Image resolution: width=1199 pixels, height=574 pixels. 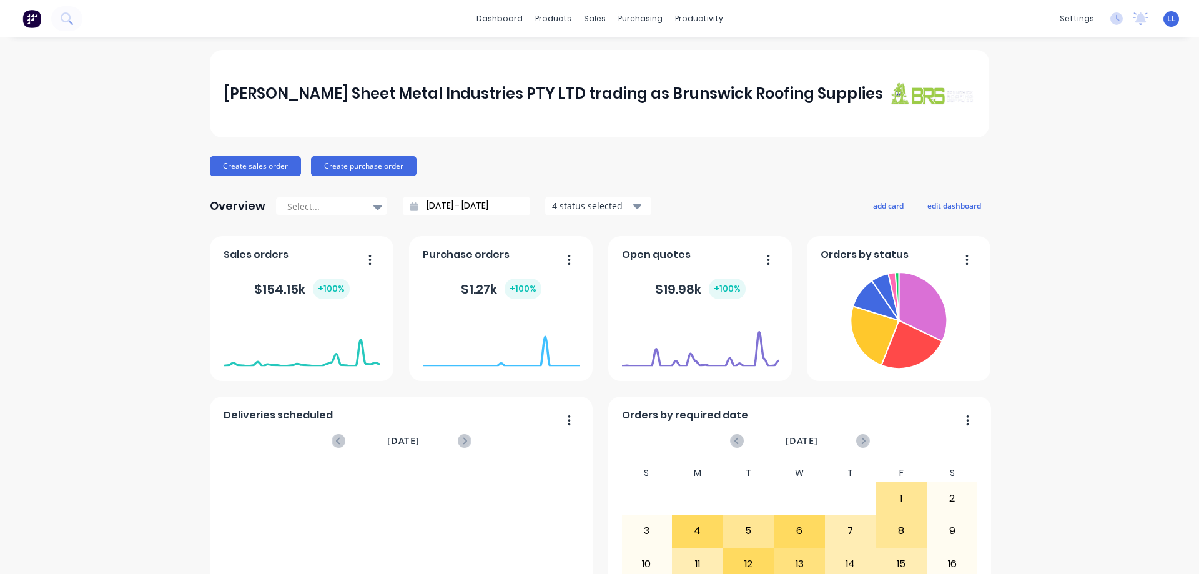 I want to click on div: 7, so click(x=851, y=531).